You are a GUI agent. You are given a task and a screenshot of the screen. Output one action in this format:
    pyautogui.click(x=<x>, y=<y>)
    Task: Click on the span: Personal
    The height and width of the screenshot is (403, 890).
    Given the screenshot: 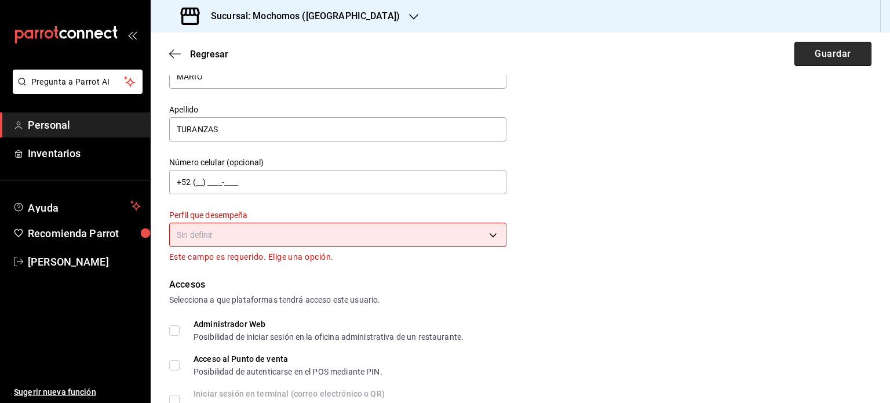 What is the action you would take?
    pyautogui.click(x=84, y=125)
    